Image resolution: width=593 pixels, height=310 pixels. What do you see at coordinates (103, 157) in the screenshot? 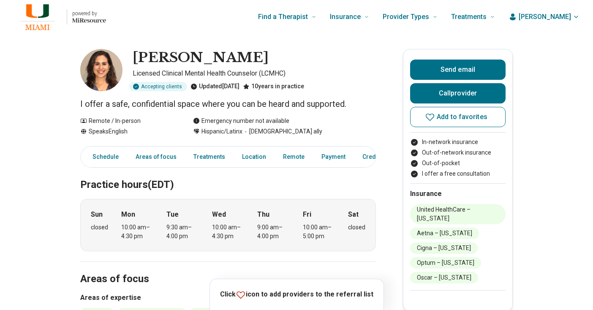
I see `a: Schedule` at bounding box center [103, 157].